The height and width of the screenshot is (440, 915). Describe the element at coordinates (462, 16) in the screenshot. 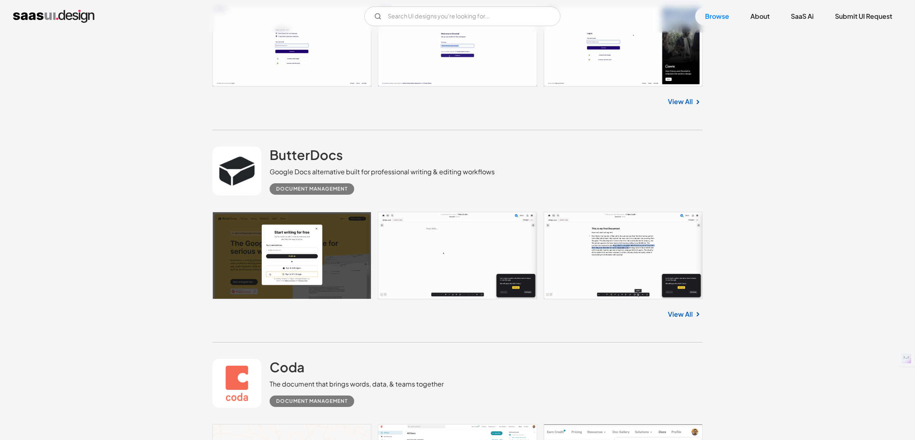

I see `input: Search UI designs you're looking for...` at that location.